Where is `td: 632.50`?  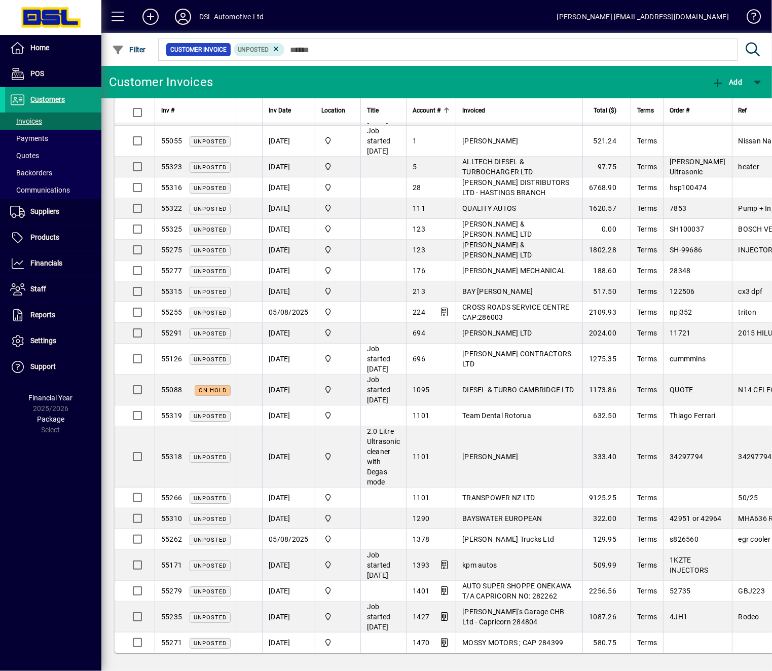
td: 632.50 is located at coordinates (606, 415).